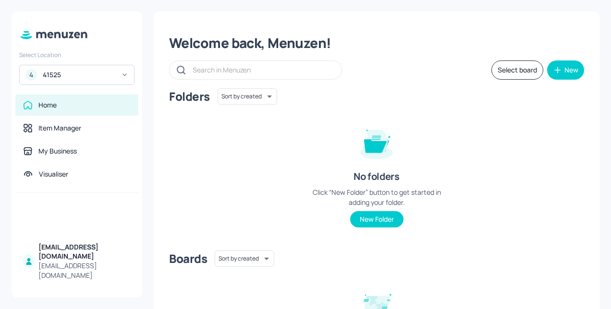 This screenshot has height=309, width=611. Describe the element at coordinates (377, 220) in the screenshot. I see `button: New Folder` at that location.